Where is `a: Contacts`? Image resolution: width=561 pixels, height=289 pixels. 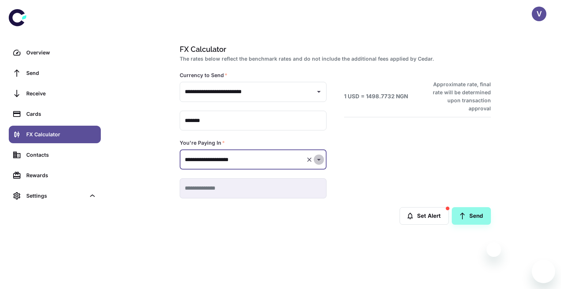 a: Contacts is located at coordinates (55, 155).